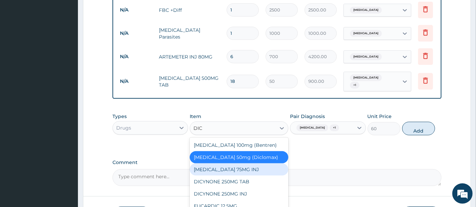 This screenshot has height=207, width=476. I want to click on div: Chat with us now, so click(74, 42).